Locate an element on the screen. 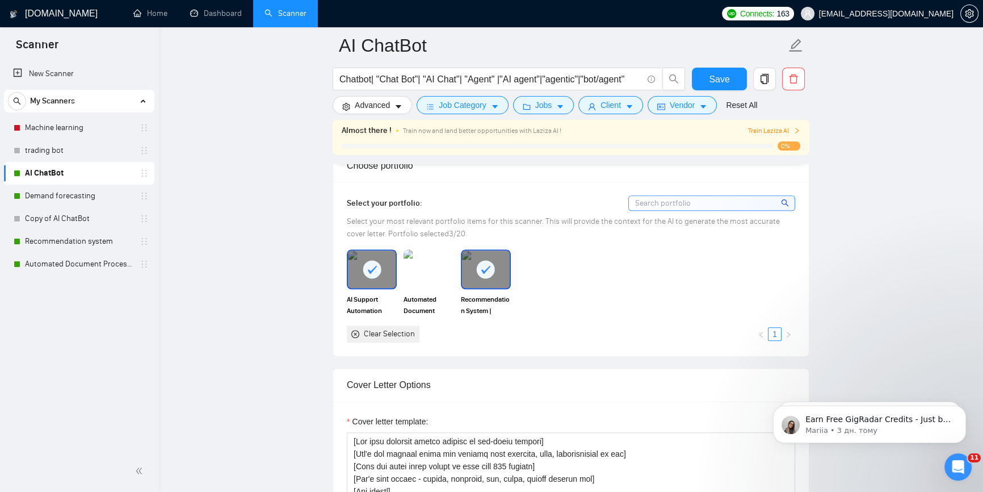 Image resolution: width=983 pixels, height=492 pixels. span: Jobs is located at coordinates (544, 105).